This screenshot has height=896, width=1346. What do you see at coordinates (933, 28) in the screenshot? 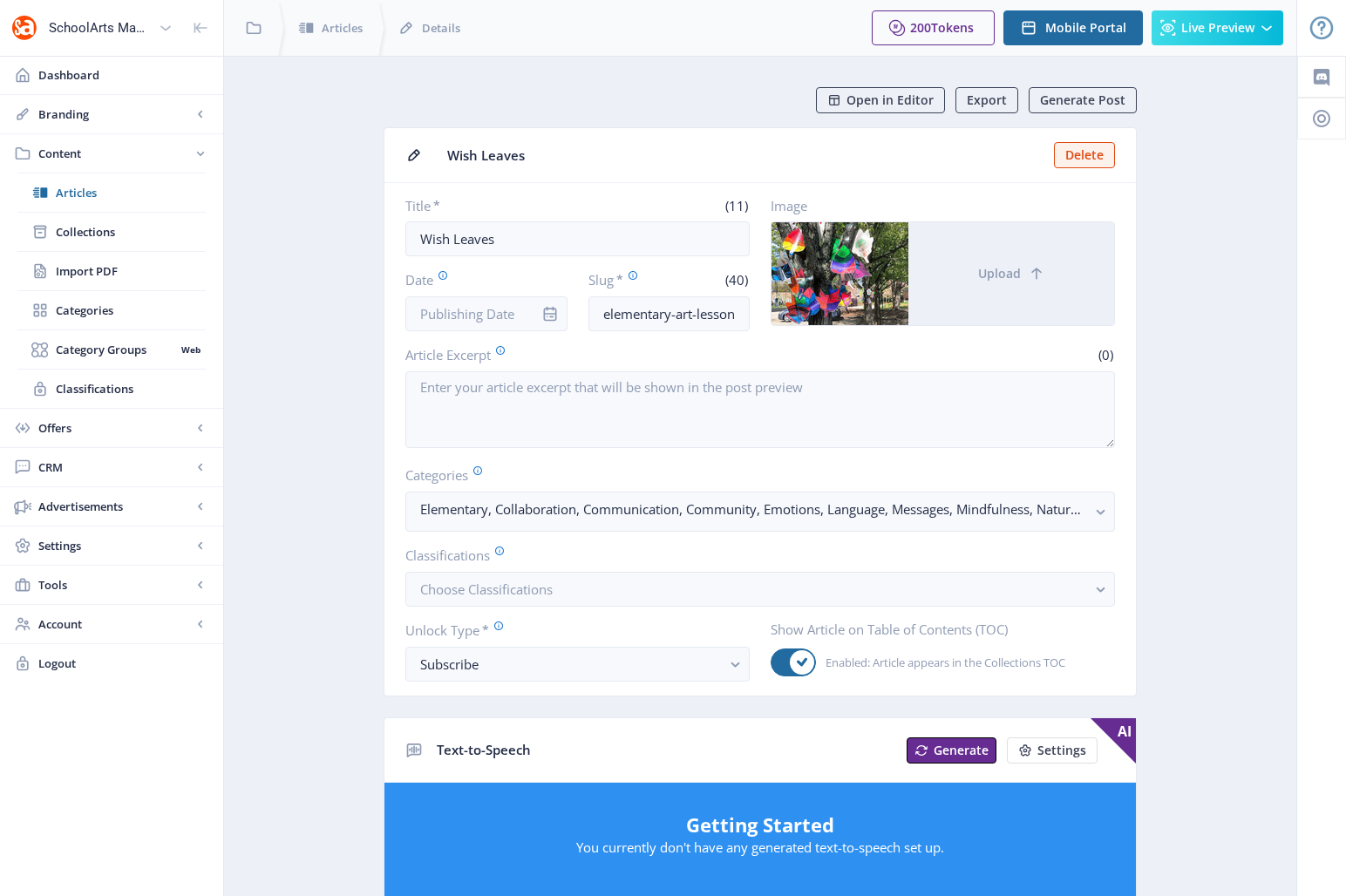
I see `button: 200Tokens` at bounding box center [933, 28].